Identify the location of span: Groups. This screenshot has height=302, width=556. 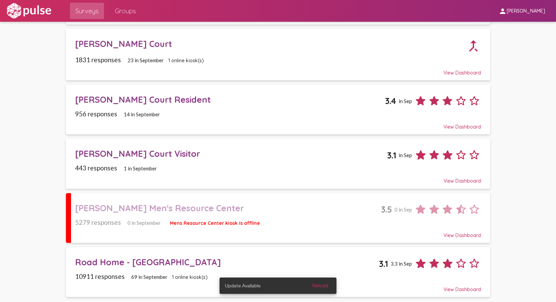
(125, 11).